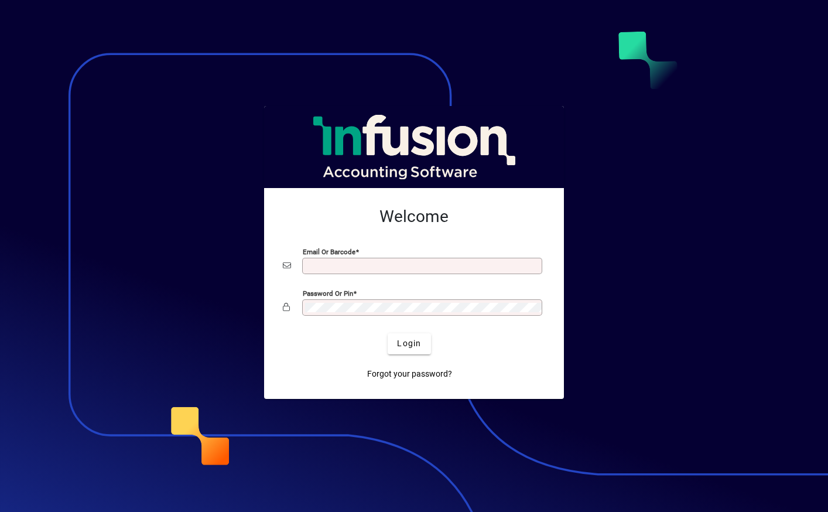  I want to click on mat-label: Password or Pin, so click(328, 293).